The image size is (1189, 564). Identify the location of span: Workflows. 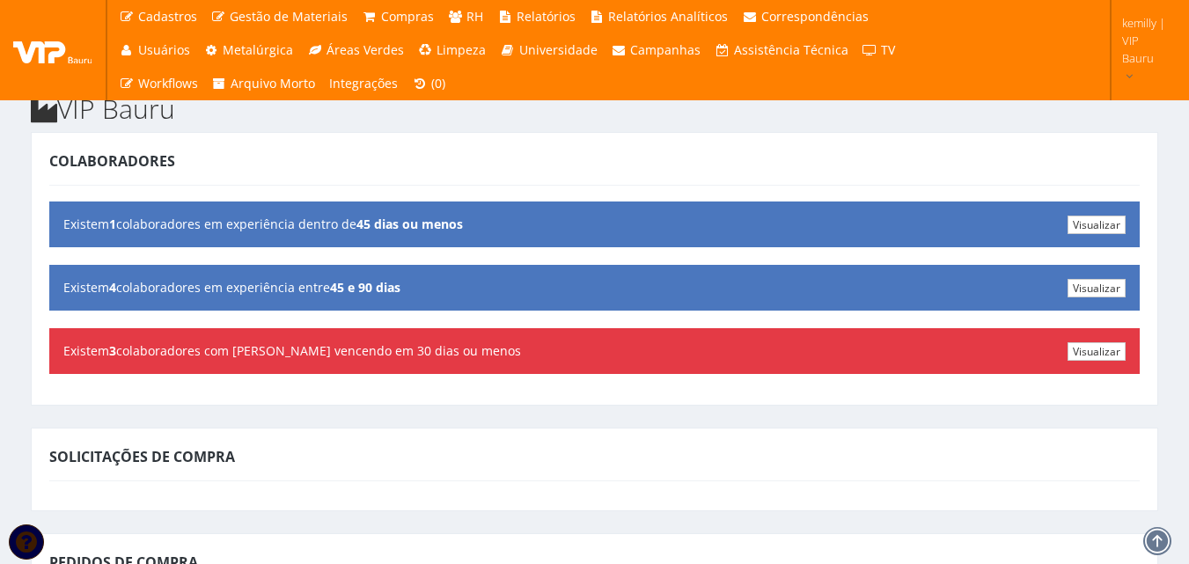
(168, 83).